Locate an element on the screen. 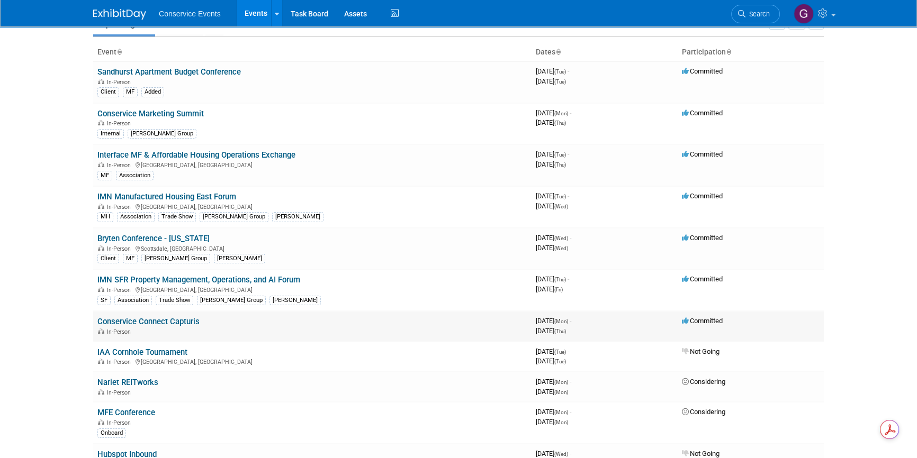 This screenshot has height=458, width=917. th: Dates is located at coordinates (604, 52).